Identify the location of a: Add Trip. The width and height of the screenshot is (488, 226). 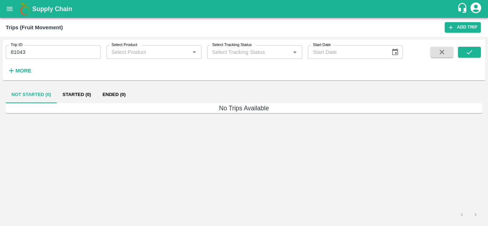
(463, 27).